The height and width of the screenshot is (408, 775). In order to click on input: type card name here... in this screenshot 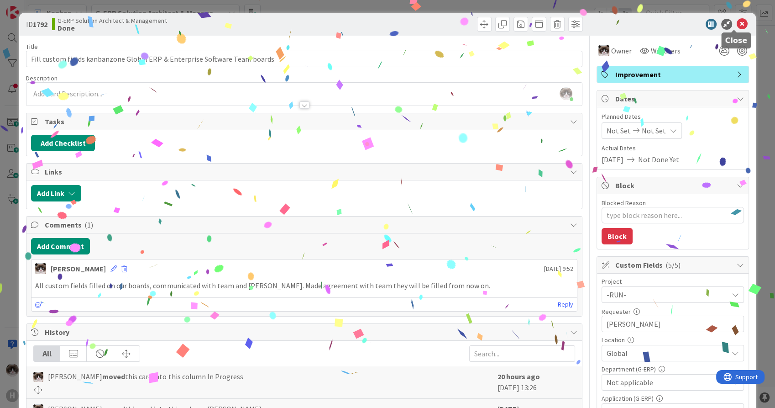, I will do `click(304, 59)`.